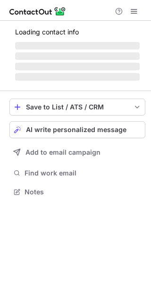 This screenshot has height=283, width=151. What do you see at coordinates (77, 107) in the screenshot?
I see `button: save-profile-one-click` at bounding box center [77, 107].